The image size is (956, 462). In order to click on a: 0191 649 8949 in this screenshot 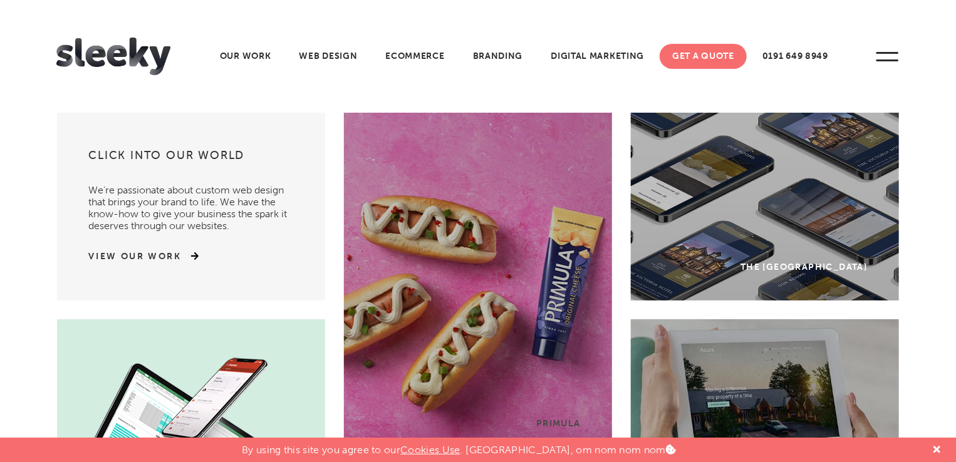, I will do `click(795, 56)`.